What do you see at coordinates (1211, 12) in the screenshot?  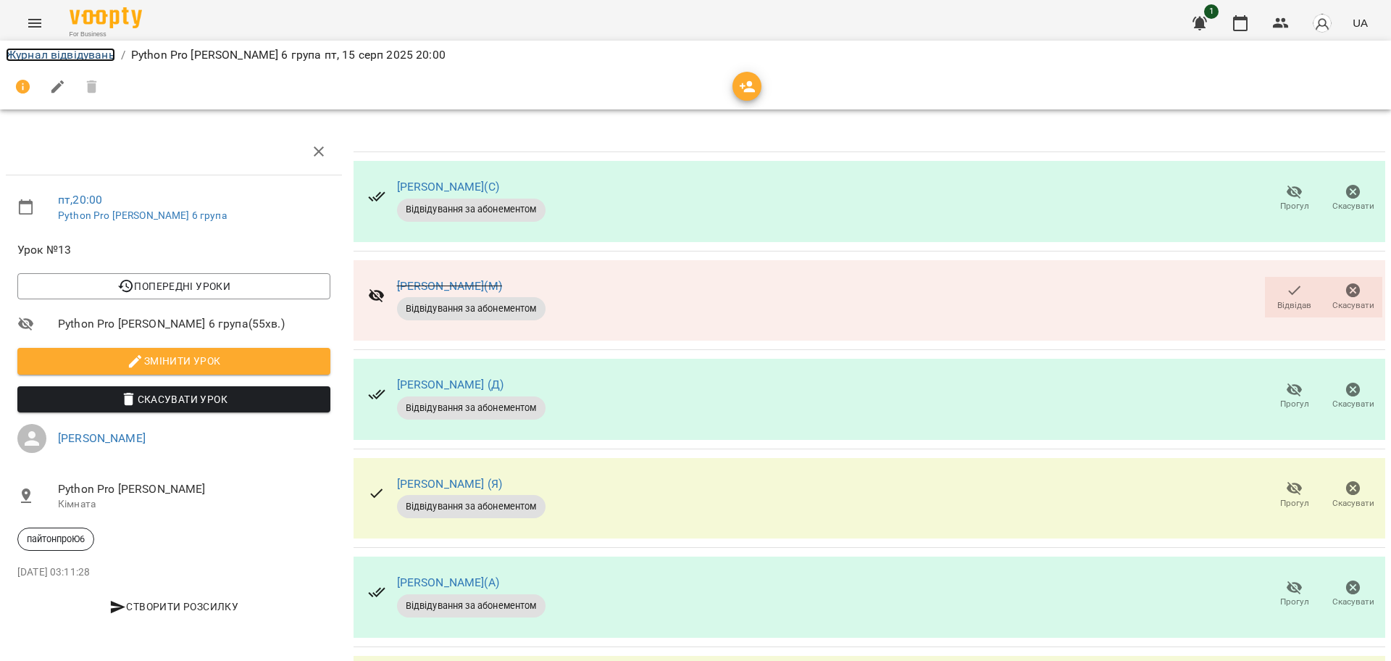 I see `span: 1` at bounding box center [1211, 12].